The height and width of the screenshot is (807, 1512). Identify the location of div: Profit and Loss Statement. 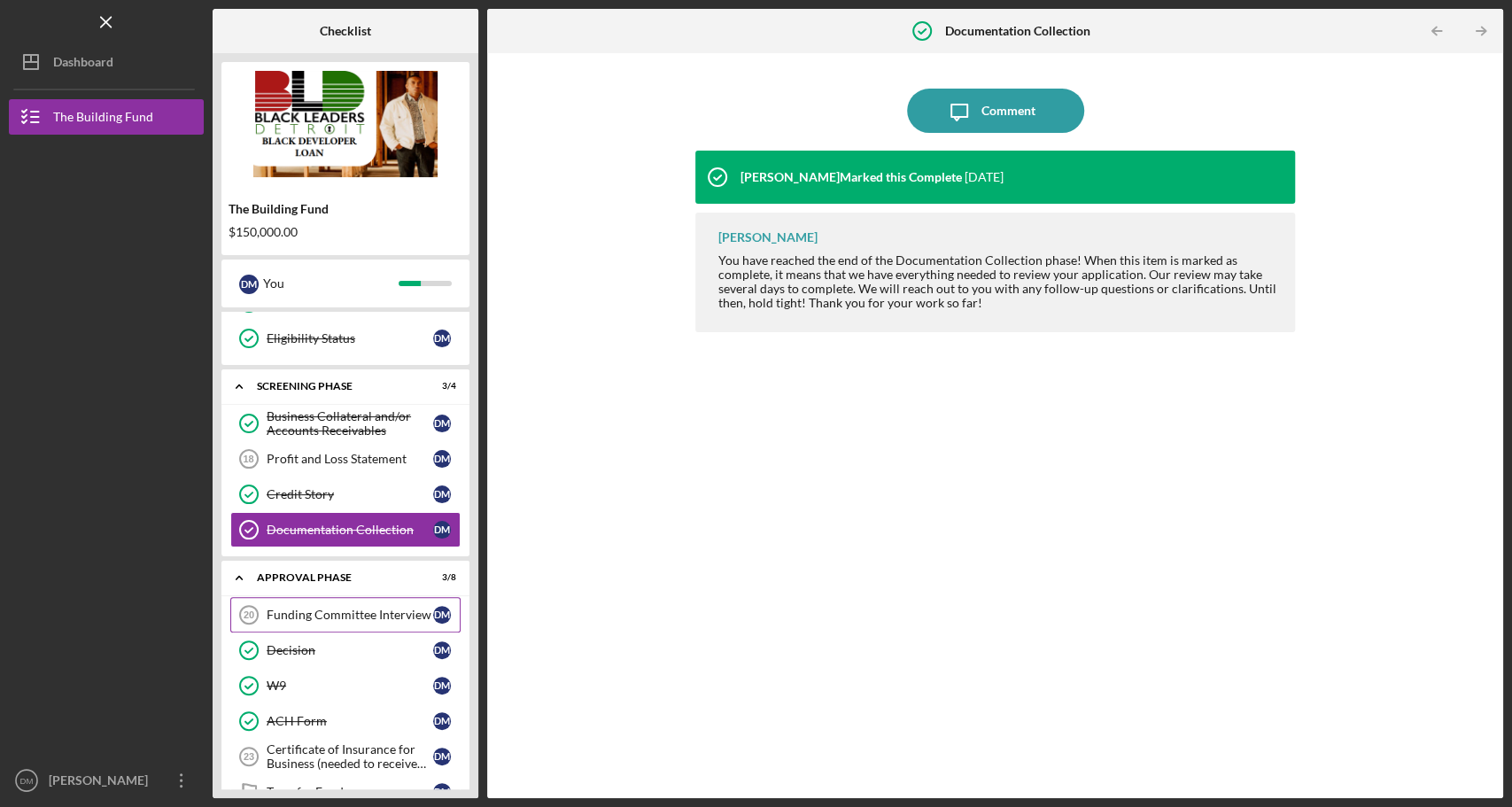
(350, 459).